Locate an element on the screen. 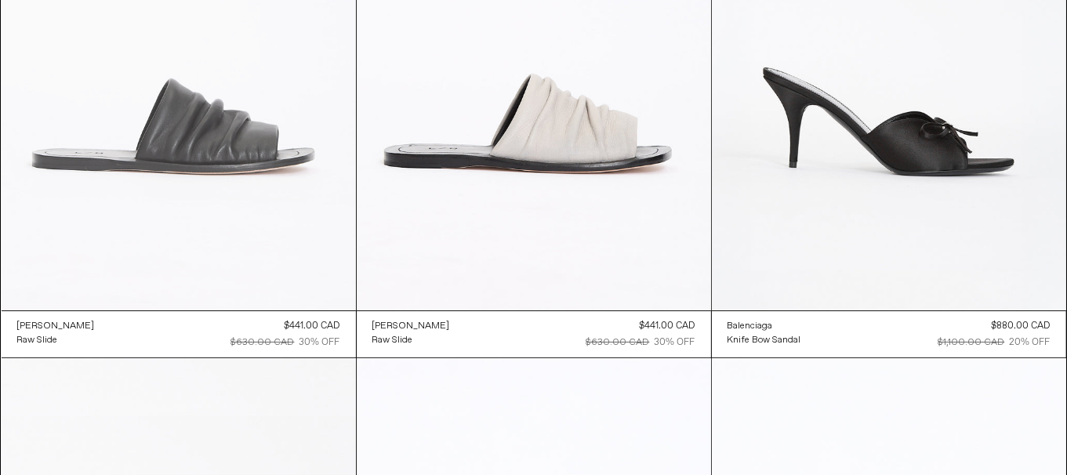 This screenshot has height=475, width=1067. div: $1,100.00 CAD is located at coordinates (972, 343).